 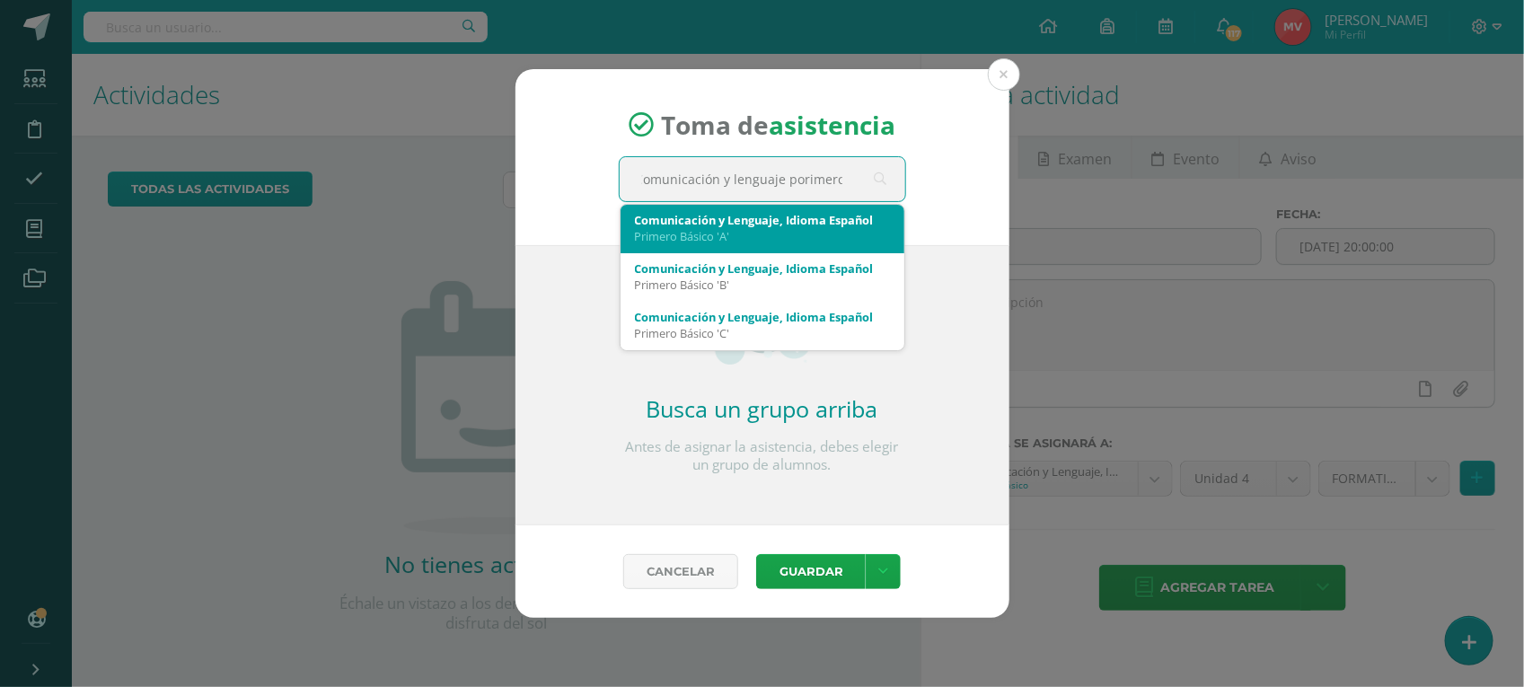 What do you see at coordinates (762, 179) in the screenshot?
I see `input: Busca un grado o sección aquí...` at bounding box center [762, 179].